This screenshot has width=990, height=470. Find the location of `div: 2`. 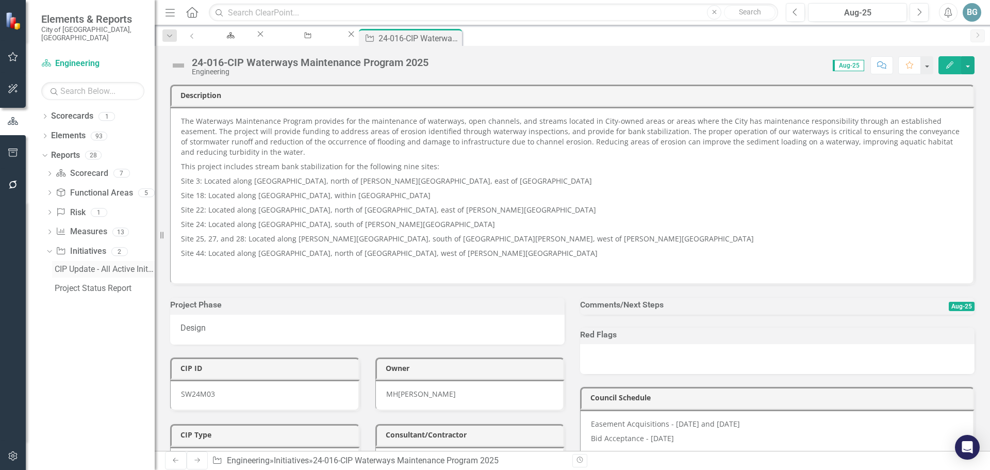

div: 2 is located at coordinates (120, 251).